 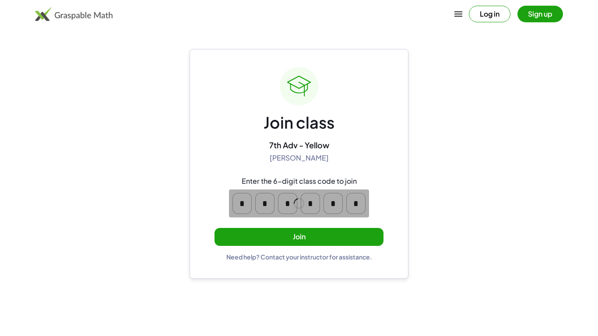 I want to click on div: Join class, so click(x=299, y=123).